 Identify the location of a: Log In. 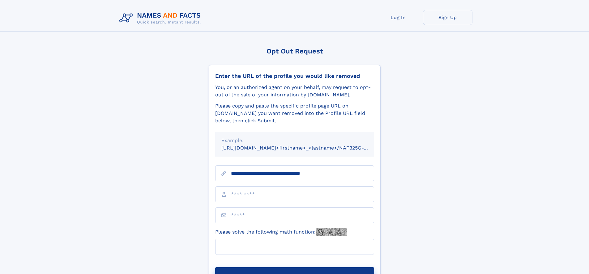
(398, 17).